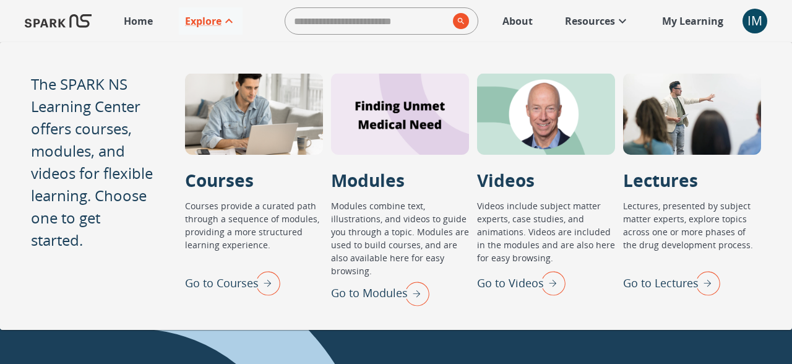 This screenshot has height=364, width=792. What do you see at coordinates (517, 21) in the screenshot?
I see `a: About` at bounding box center [517, 21].